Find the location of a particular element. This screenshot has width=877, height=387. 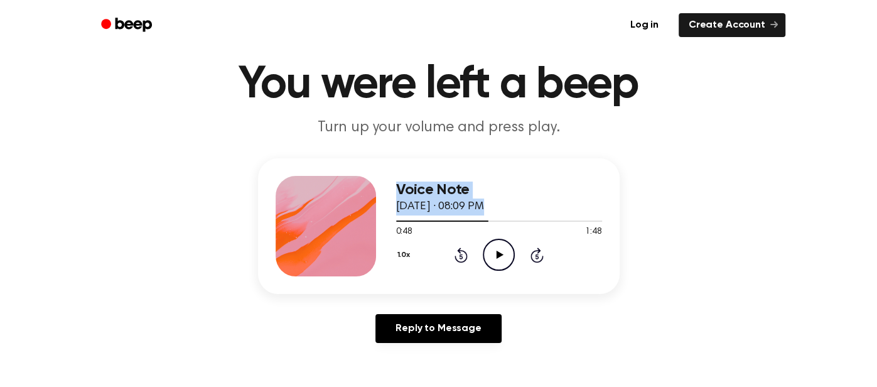

h1: You were left a beep is located at coordinates (439, 85).